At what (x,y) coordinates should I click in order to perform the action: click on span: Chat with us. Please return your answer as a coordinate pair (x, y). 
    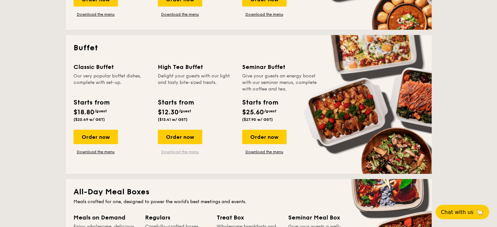
    Looking at the image, I should click on (457, 212).